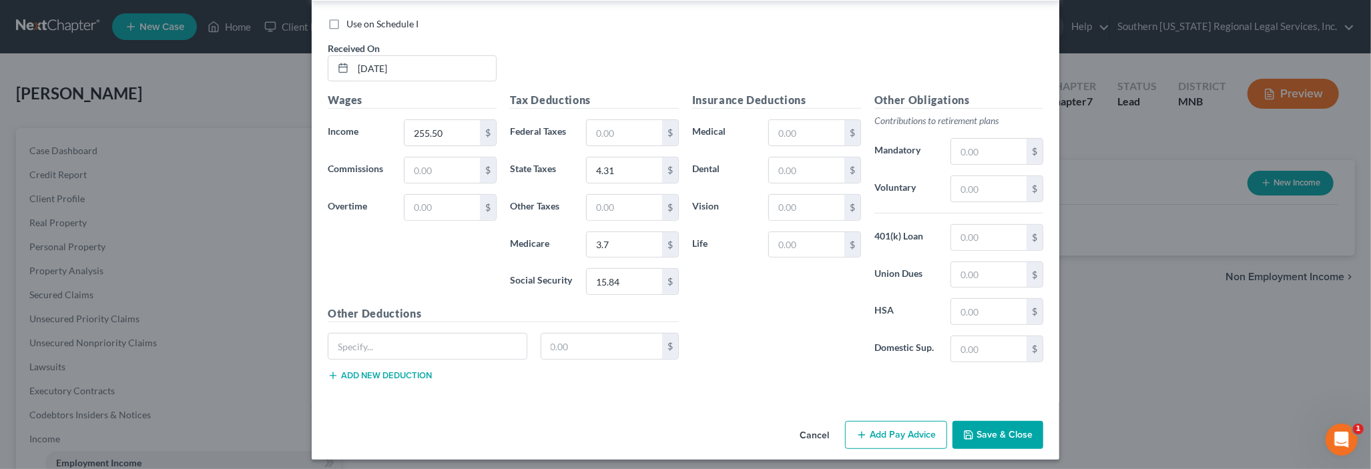 Image resolution: width=1371 pixels, height=469 pixels. Describe the element at coordinates (724, 133) in the screenshot. I see `label: Medical` at that location.